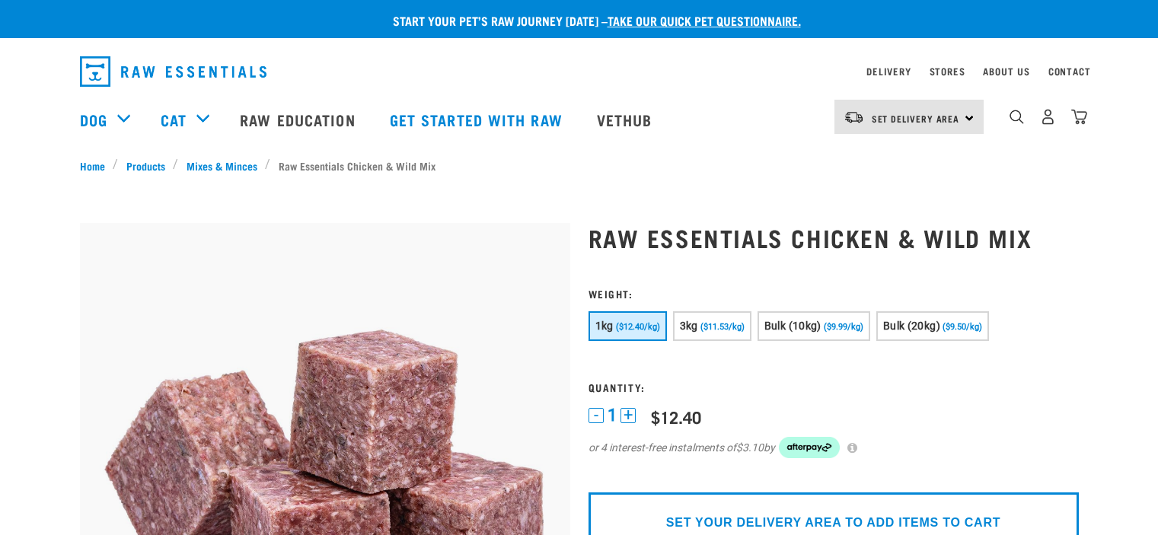 The width and height of the screenshot is (1158, 535). I want to click on img: home-icon-1@2x.png, so click(1016, 116).